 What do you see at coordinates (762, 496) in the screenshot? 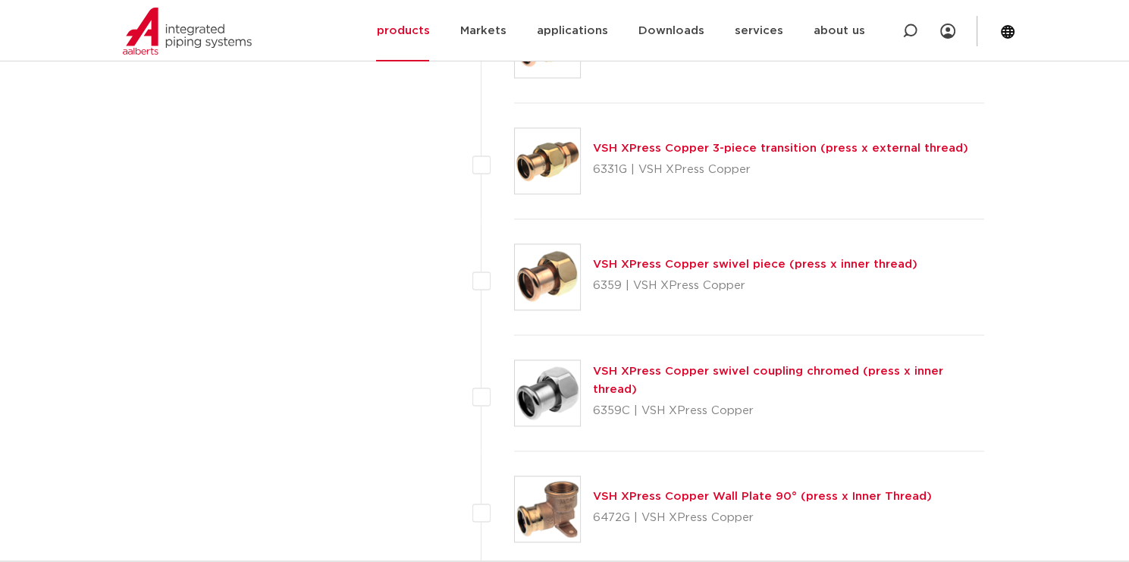
I see `a: VSH XPress Copper Wall Plate 90° (press x Inner Thread)` at bounding box center [762, 496].